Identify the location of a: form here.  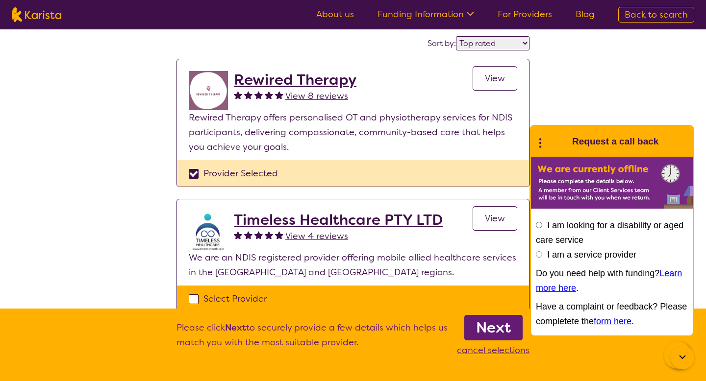
(612, 321).